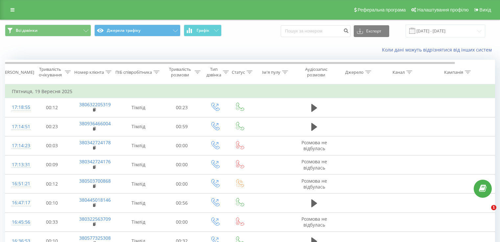 The height and width of the screenshot is (242, 500). Describe the element at coordinates (180, 72) in the screenshot. I see `div: Тривалість розмови` at that location.